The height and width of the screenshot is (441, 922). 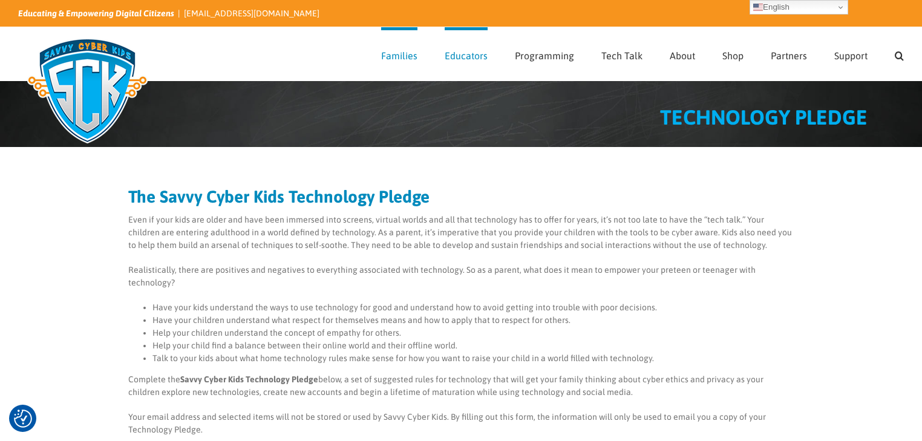 I want to click on a: Search, so click(x=899, y=54).